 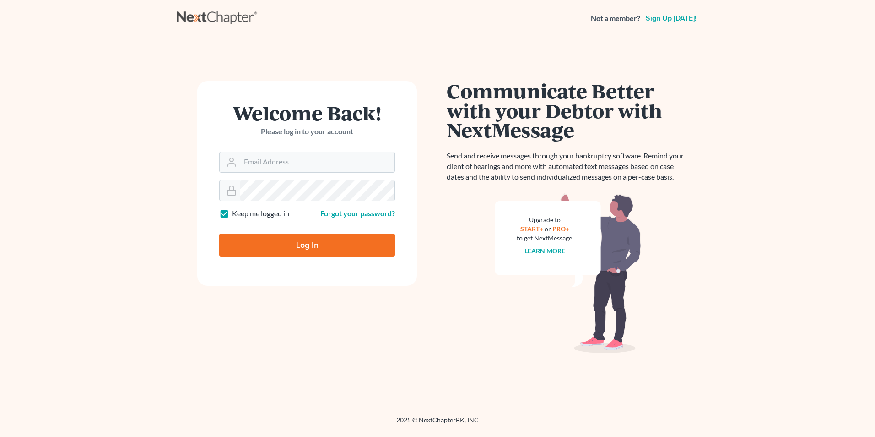 What do you see at coordinates (545, 250) in the screenshot?
I see `a: Learn more` at bounding box center [545, 250].